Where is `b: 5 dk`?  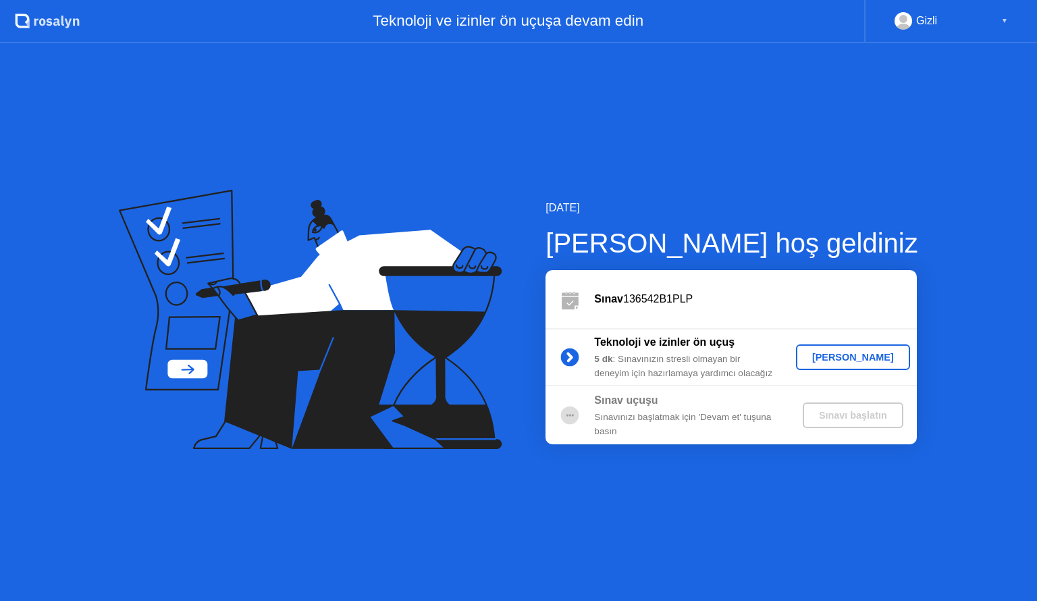 b: 5 dk is located at coordinates (603, 358).